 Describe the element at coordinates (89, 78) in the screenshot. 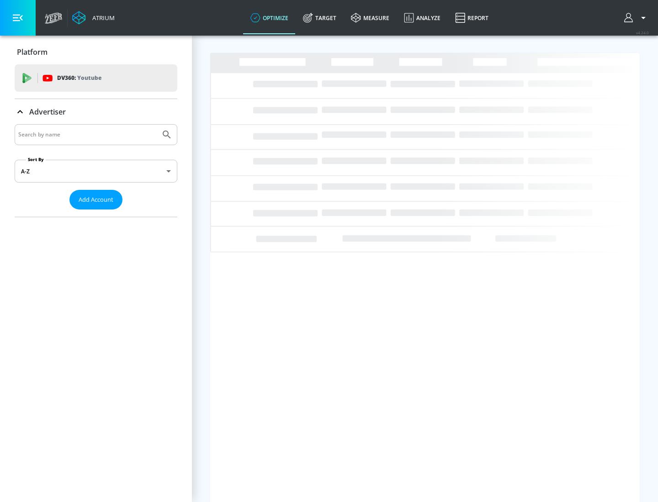

I see `p: Youtube` at that location.